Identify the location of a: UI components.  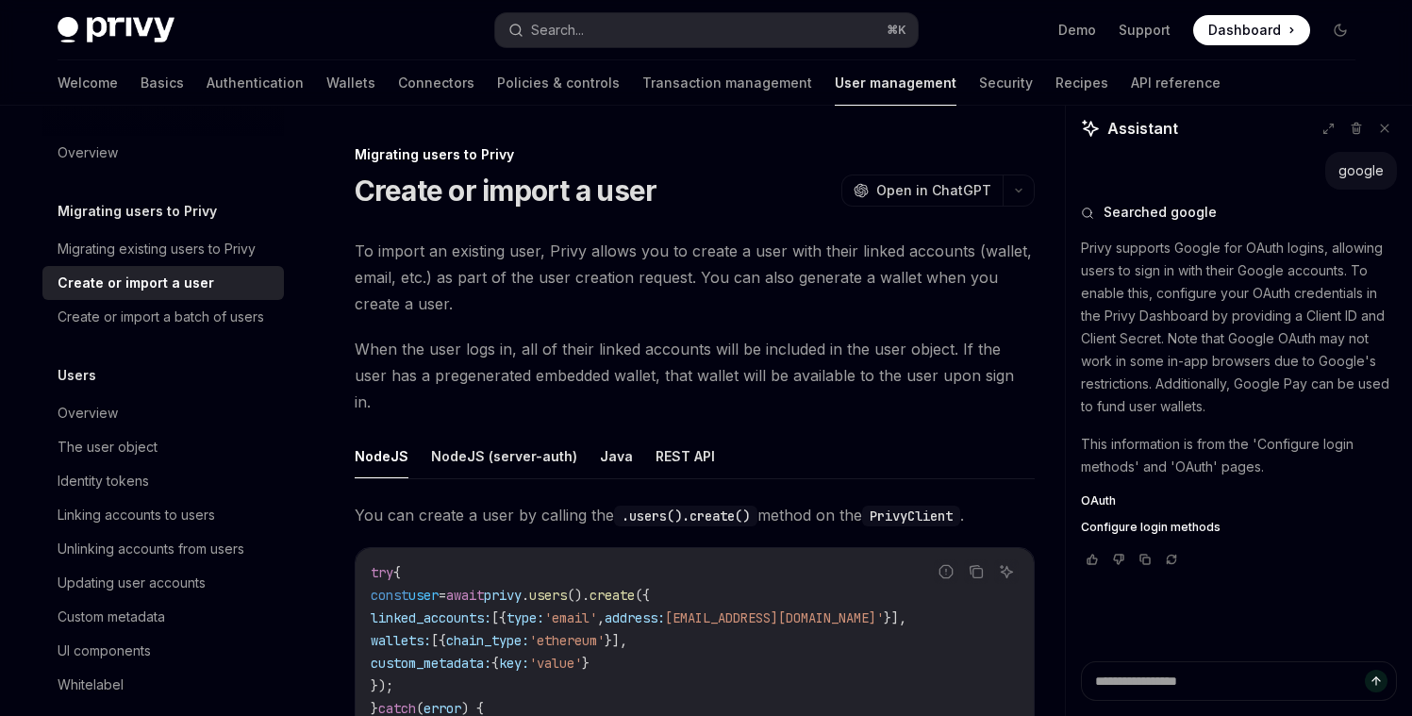
(163, 651).